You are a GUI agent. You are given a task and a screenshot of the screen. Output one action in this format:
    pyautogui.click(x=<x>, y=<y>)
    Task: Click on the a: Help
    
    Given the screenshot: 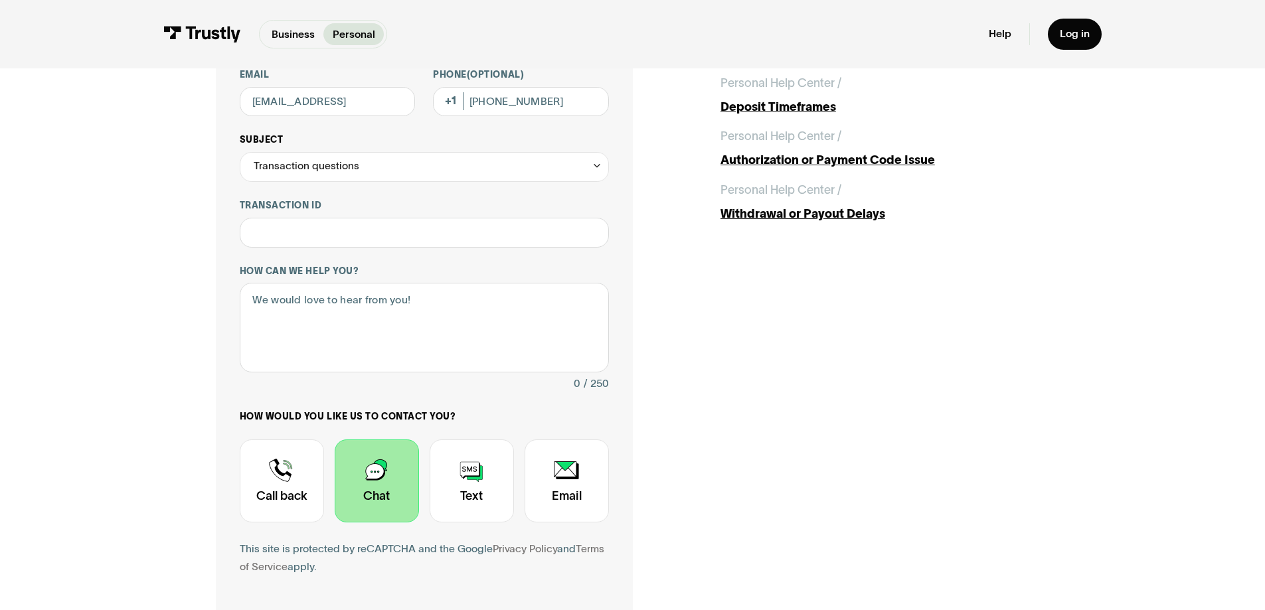 What is the action you would take?
    pyautogui.click(x=1000, y=34)
    